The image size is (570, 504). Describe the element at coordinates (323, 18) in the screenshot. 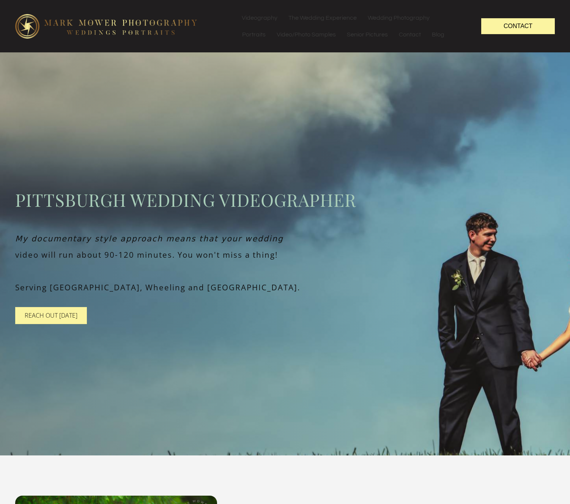

I see `a: The Wedding Experience` at that location.